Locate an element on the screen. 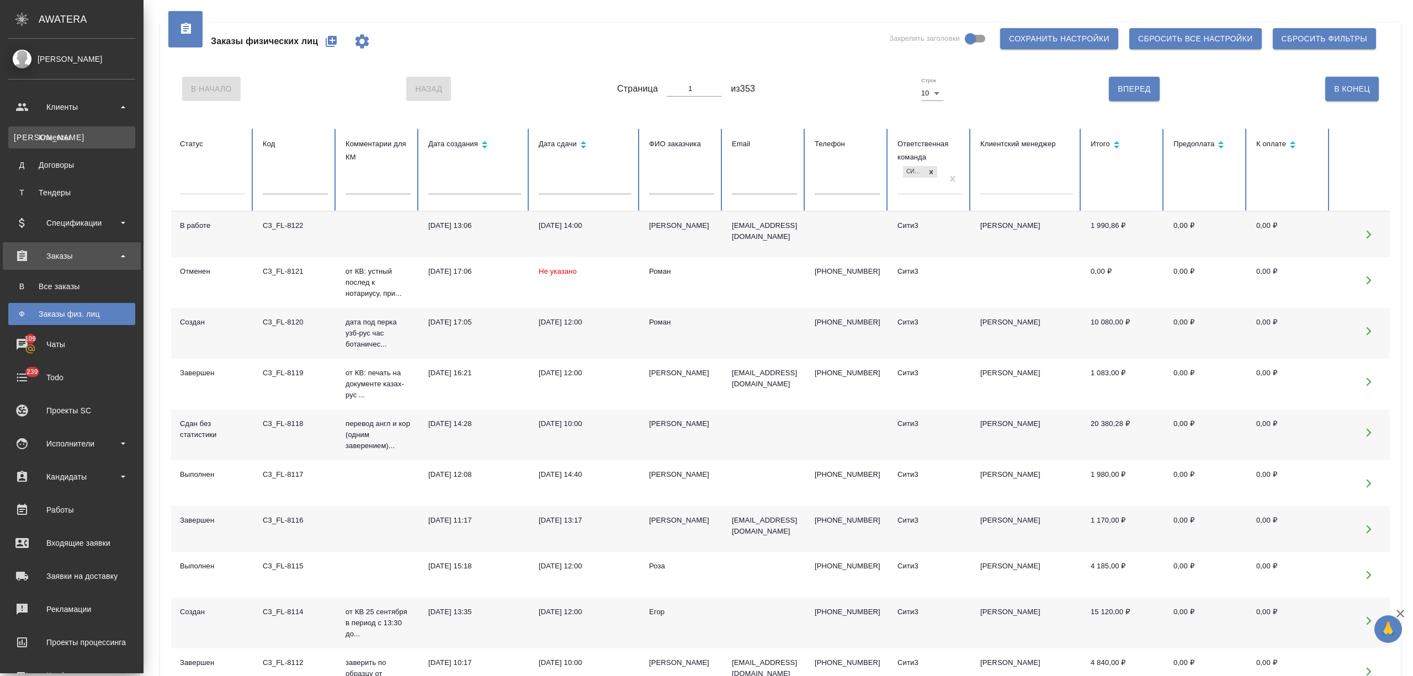 Image resolution: width=1413 pixels, height=676 pixels. div: C3_FL-8112 is located at coordinates (295, 663).